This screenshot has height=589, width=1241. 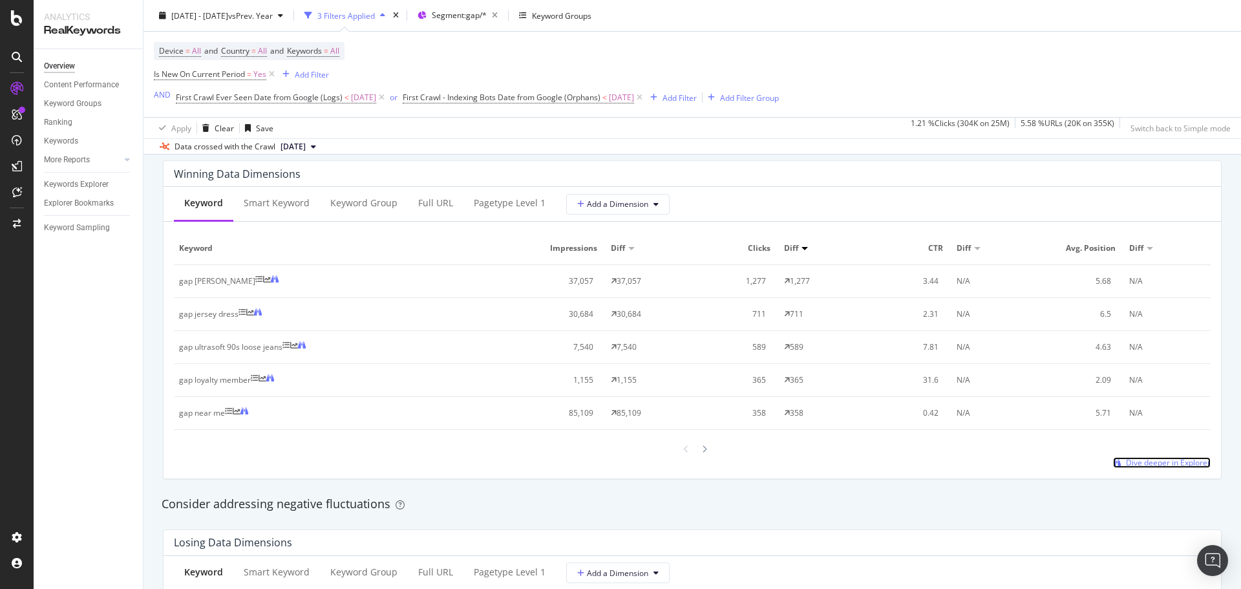 What do you see at coordinates (1180, 127) in the screenshot?
I see `div: Switch back to Simple mode` at bounding box center [1180, 127].